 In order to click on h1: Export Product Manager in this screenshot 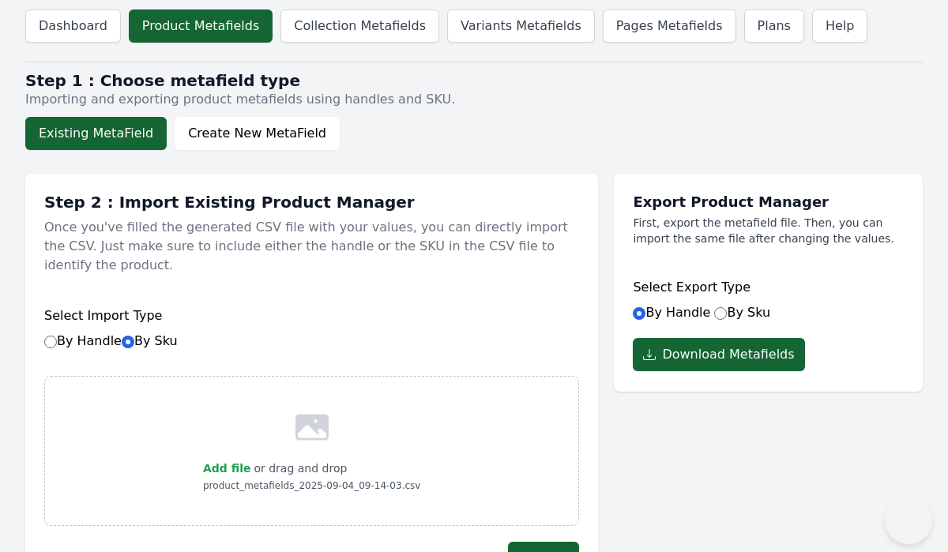, I will do `click(768, 202)`.